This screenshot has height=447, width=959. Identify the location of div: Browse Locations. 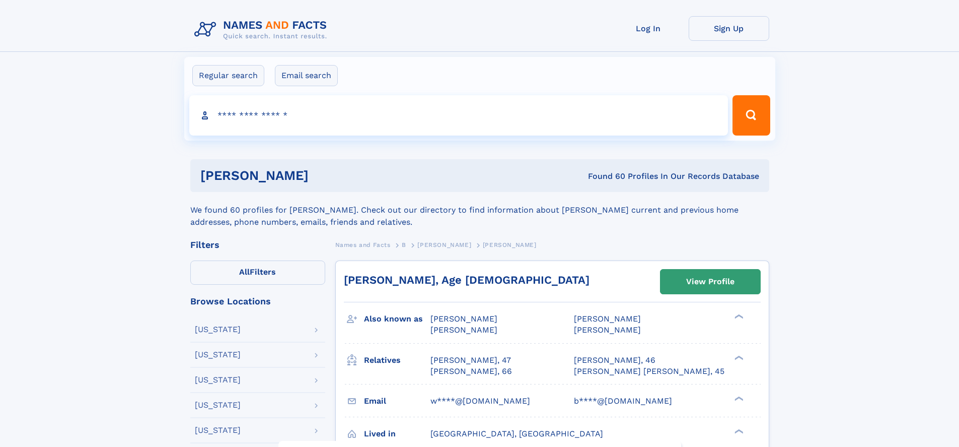
(258, 301).